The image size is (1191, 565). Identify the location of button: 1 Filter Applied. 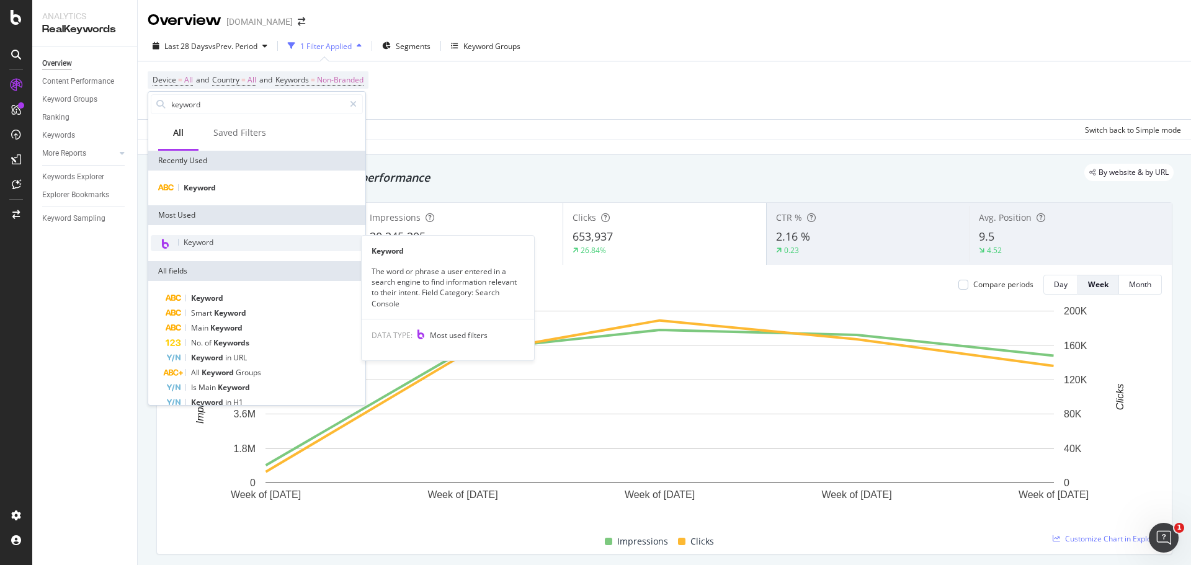
(325, 46).